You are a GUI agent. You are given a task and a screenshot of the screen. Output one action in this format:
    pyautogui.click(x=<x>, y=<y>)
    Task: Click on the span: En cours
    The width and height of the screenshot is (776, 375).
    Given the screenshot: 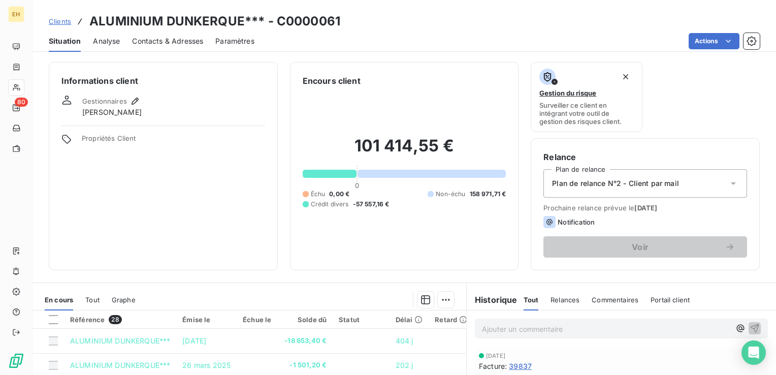 What is the action you would take?
    pyautogui.click(x=59, y=300)
    